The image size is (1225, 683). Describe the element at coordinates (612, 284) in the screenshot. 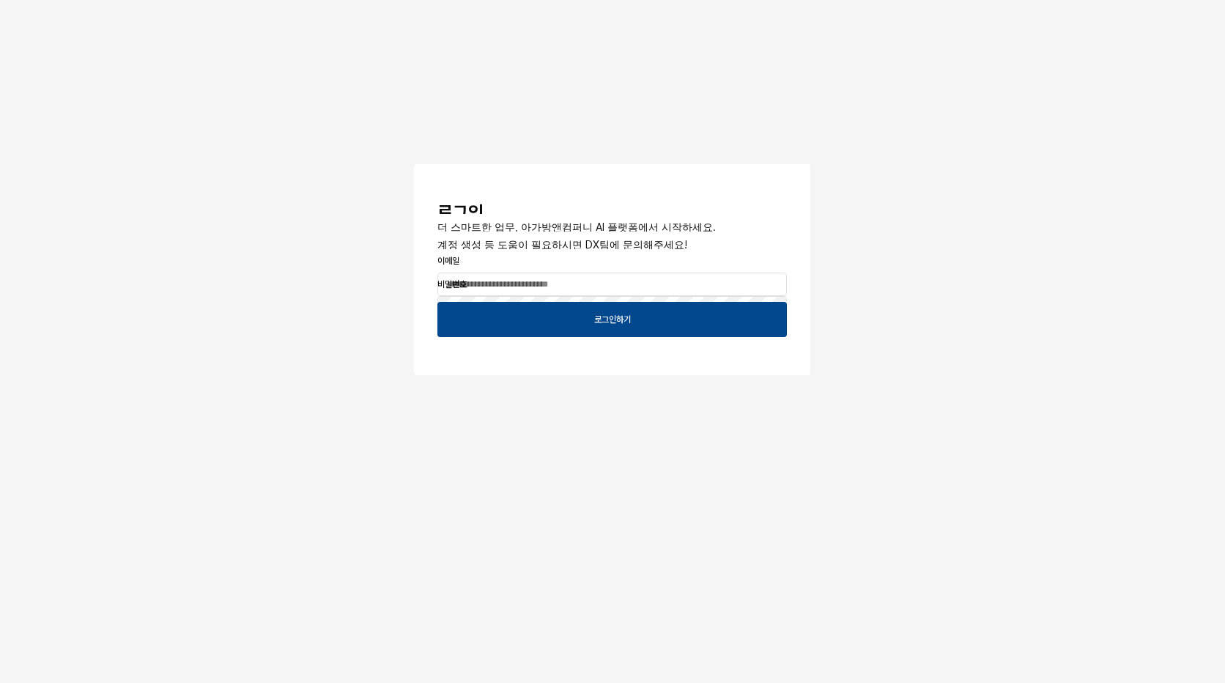

I see `p: 비밀번호` at that location.